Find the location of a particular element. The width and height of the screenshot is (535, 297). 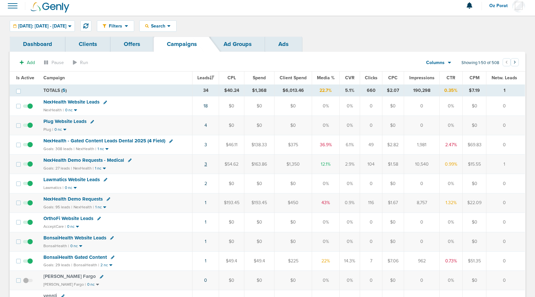

a: 3 is located at coordinates (206, 145).